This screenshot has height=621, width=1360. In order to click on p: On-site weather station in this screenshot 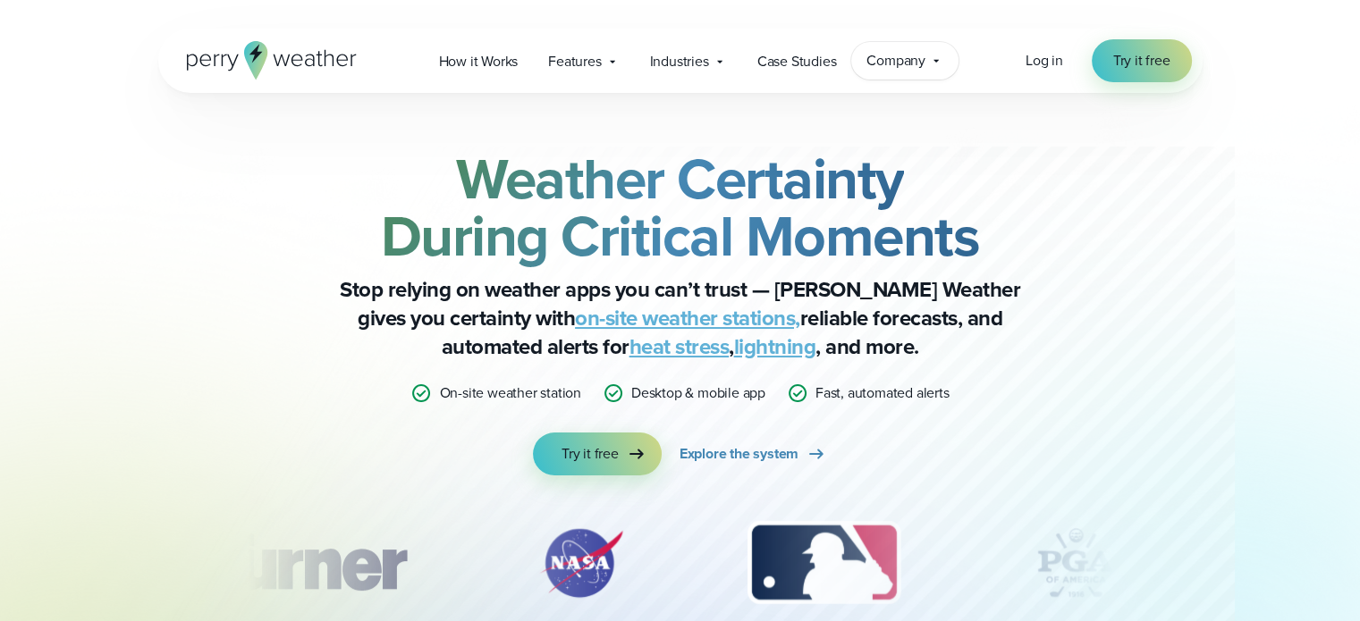, I will do `click(510, 393)`.